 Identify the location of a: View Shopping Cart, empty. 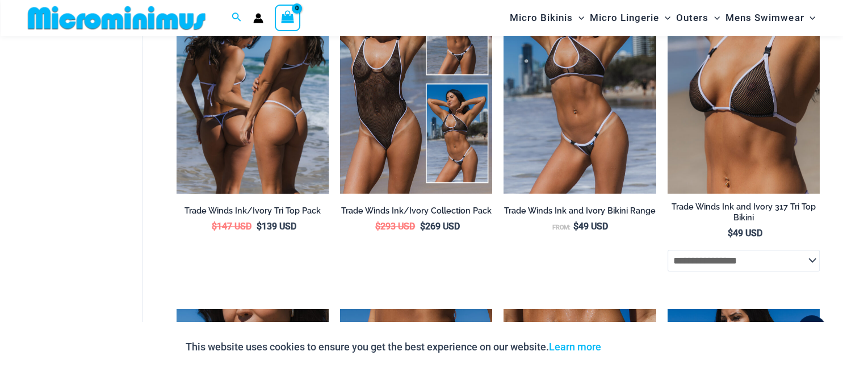
(288, 18).